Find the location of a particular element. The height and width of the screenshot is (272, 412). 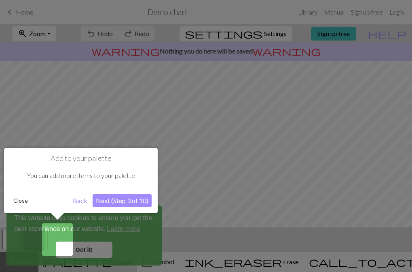

h1: Add to your palette is located at coordinates (81, 158).